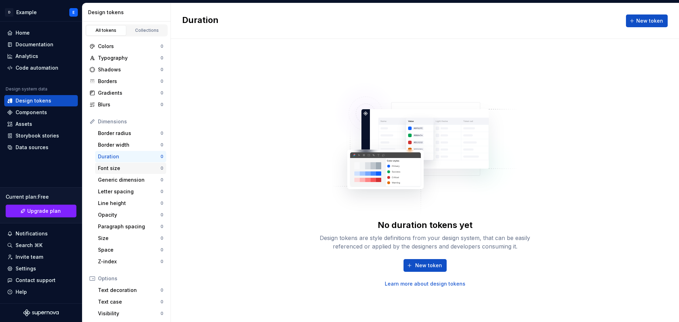  I want to click on a: Border radius0, so click(131, 133).